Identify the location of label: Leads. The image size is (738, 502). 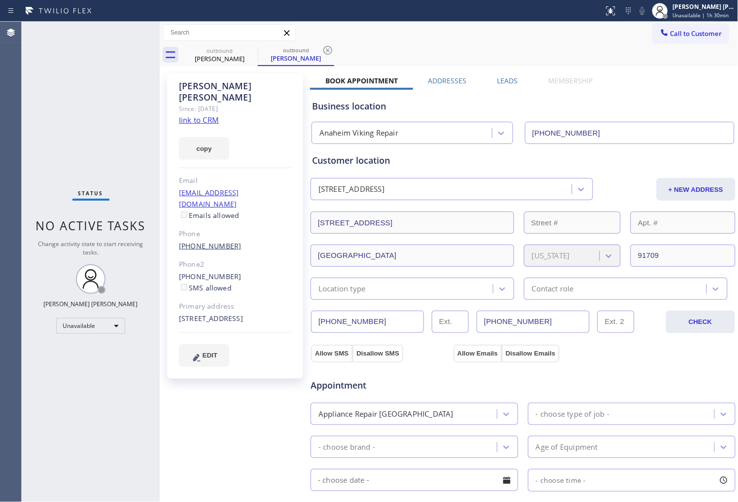
(508, 80).